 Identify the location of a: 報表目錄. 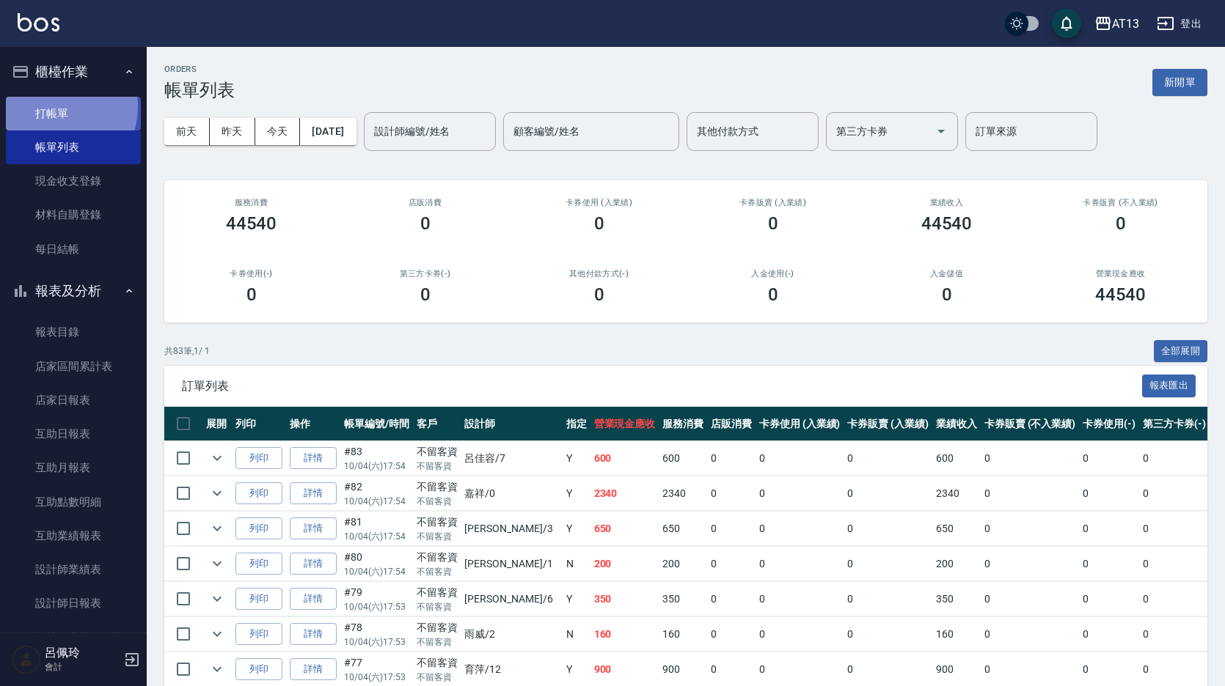
(73, 332).